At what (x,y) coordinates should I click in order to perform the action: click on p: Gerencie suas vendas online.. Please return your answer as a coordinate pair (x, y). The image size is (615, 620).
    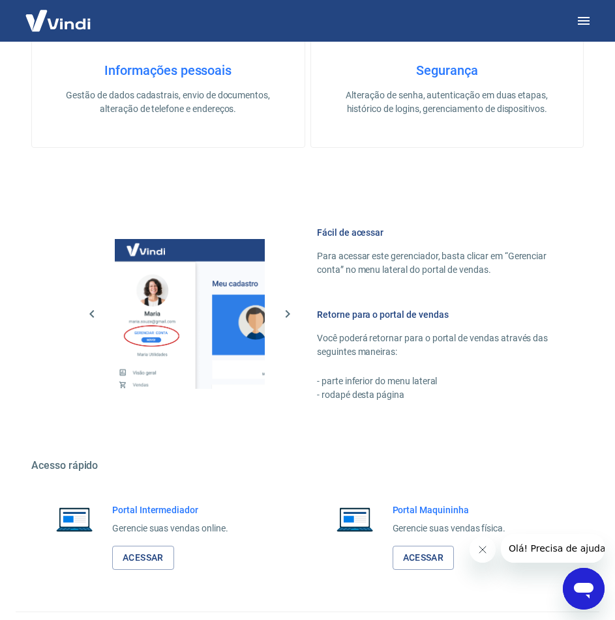
    Looking at the image, I should click on (170, 529).